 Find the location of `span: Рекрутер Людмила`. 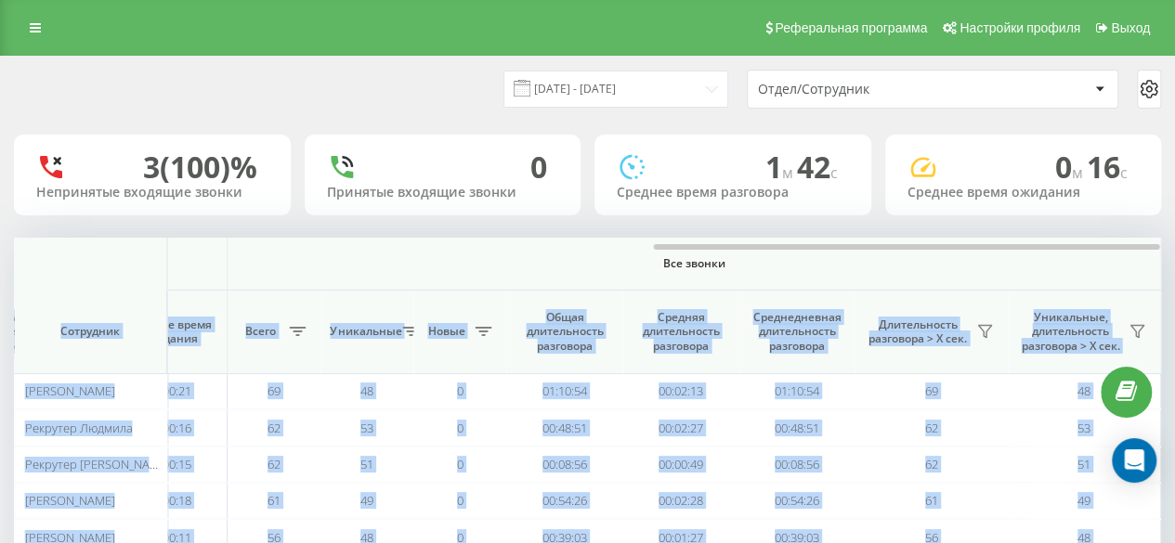

span: Рекрутер Людмила is located at coordinates (78, 428).